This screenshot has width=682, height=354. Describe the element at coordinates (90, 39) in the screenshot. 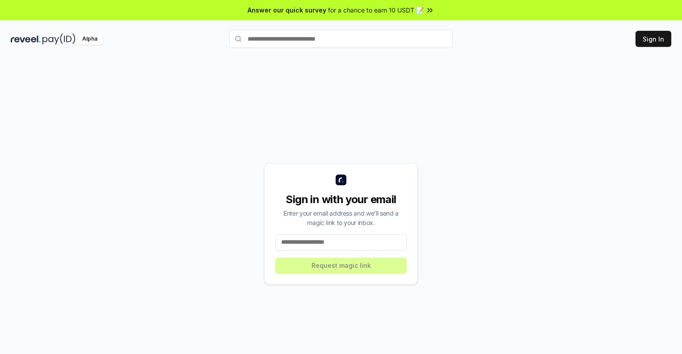

I see `div: Alpha` at that location.